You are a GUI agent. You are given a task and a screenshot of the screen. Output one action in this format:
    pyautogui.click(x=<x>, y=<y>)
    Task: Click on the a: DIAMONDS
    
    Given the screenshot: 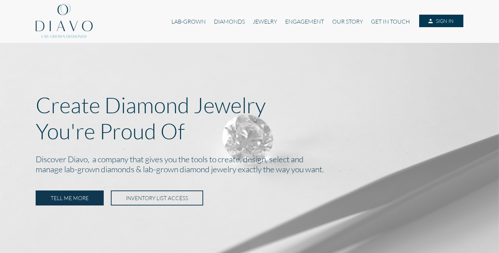 What is the action you would take?
    pyautogui.click(x=229, y=21)
    